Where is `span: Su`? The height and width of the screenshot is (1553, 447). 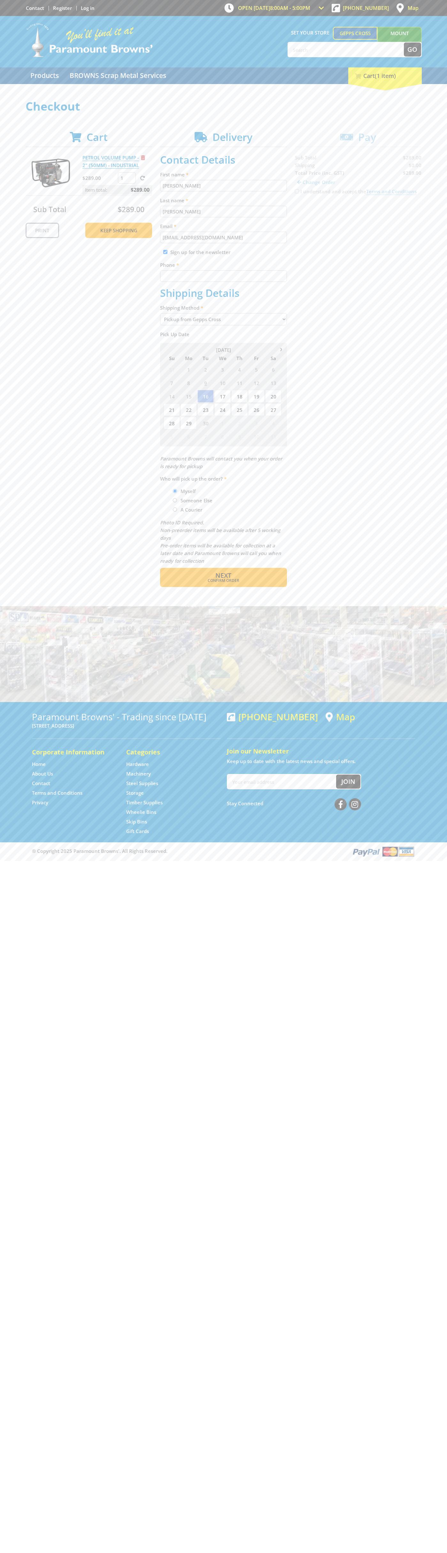 span: Su is located at coordinates (172, 358).